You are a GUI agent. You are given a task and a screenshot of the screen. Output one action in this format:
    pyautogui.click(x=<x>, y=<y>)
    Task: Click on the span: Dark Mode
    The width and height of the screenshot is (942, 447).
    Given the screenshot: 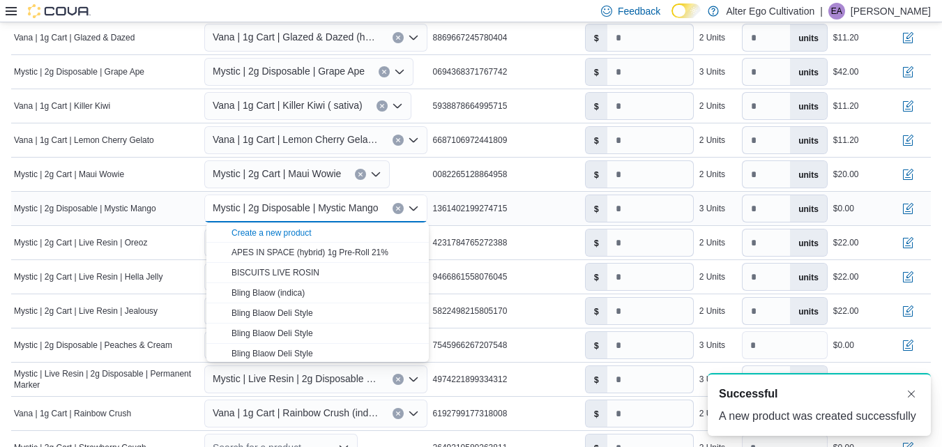 What is the action you would take?
    pyautogui.click(x=671, y=18)
    